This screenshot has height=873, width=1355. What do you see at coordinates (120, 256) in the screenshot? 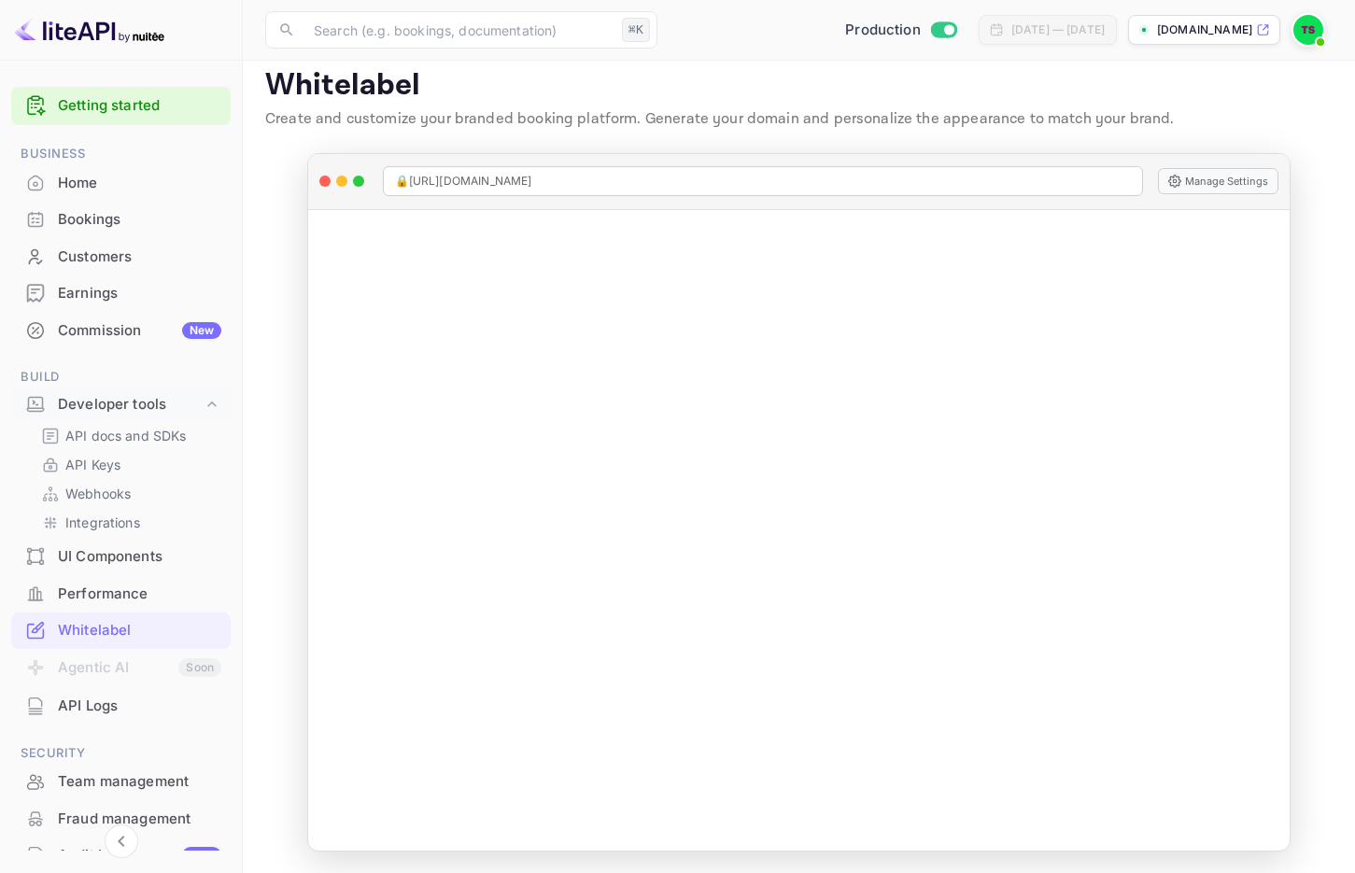
I see `a: Customers` at bounding box center [120, 256].